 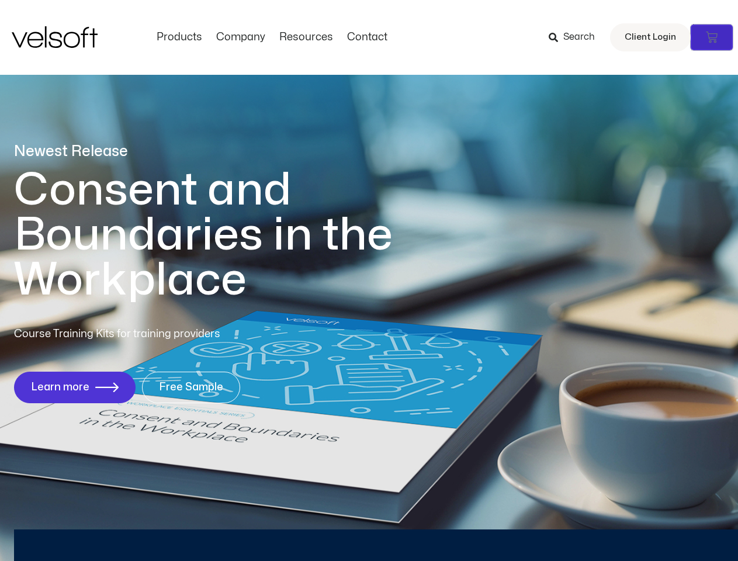 What do you see at coordinates (227, 235) in the screenshot?
I see `h1: Consent and Boundaries in the Workplace` at bounding box center [227, 235].